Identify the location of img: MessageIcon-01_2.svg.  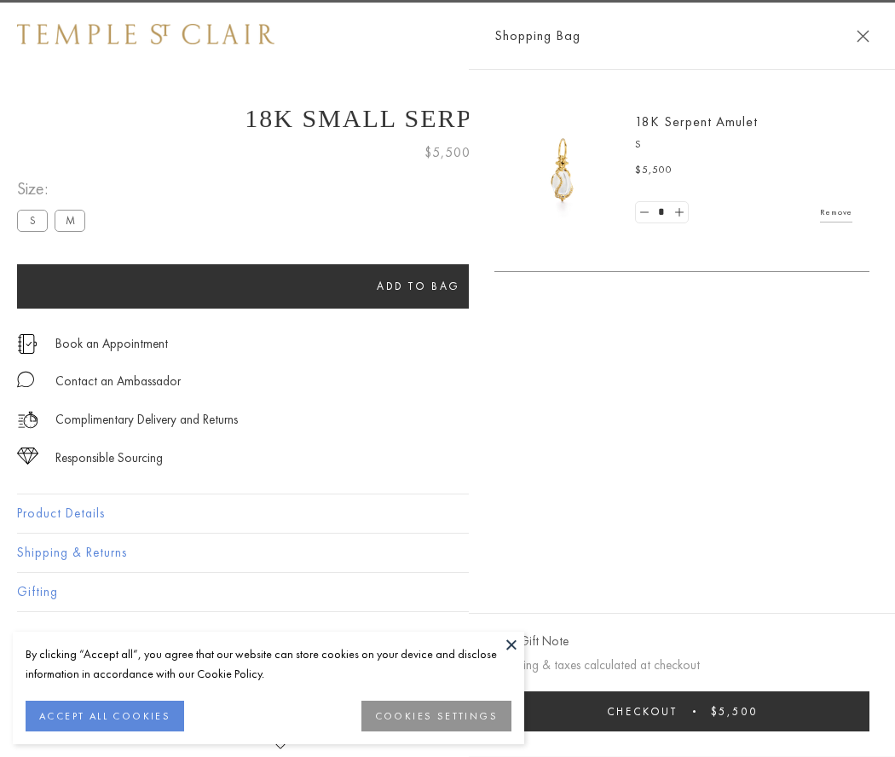
(26, 379).